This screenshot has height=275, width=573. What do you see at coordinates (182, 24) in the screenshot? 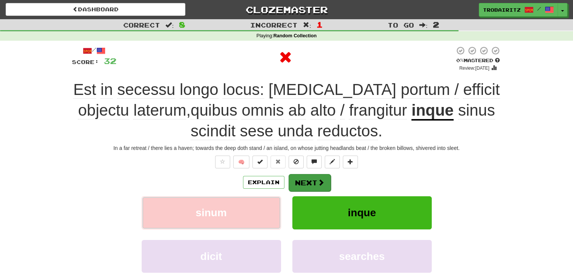
I see `span: 8` at bounding box center [182, 24].